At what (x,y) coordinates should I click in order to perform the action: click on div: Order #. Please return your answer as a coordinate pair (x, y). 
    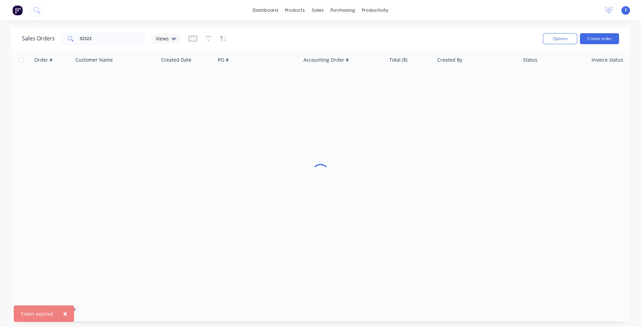
    Looking at the image, I should click on (43, 60).